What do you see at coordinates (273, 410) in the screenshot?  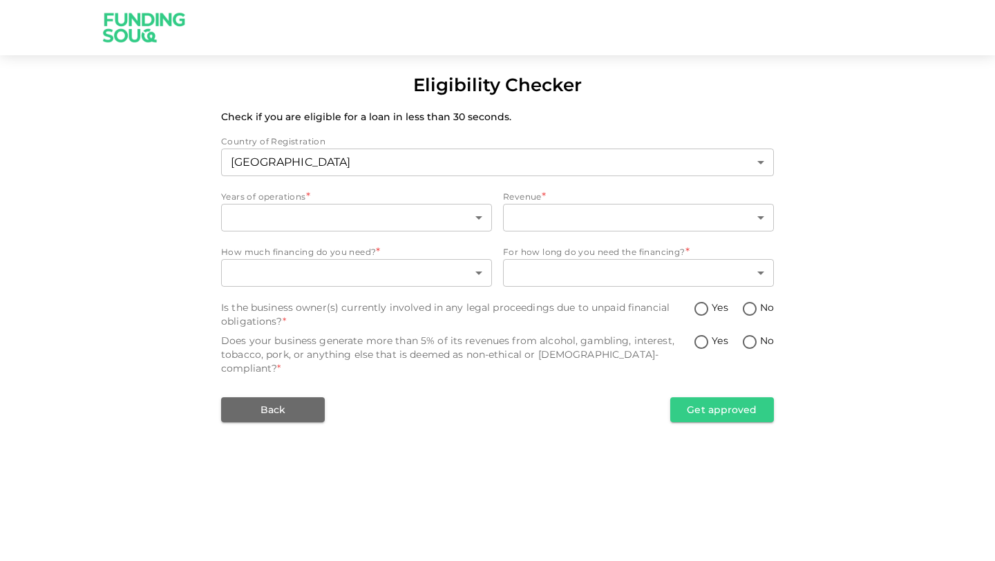 I see `button: Back` at bounding box center [273, 410].